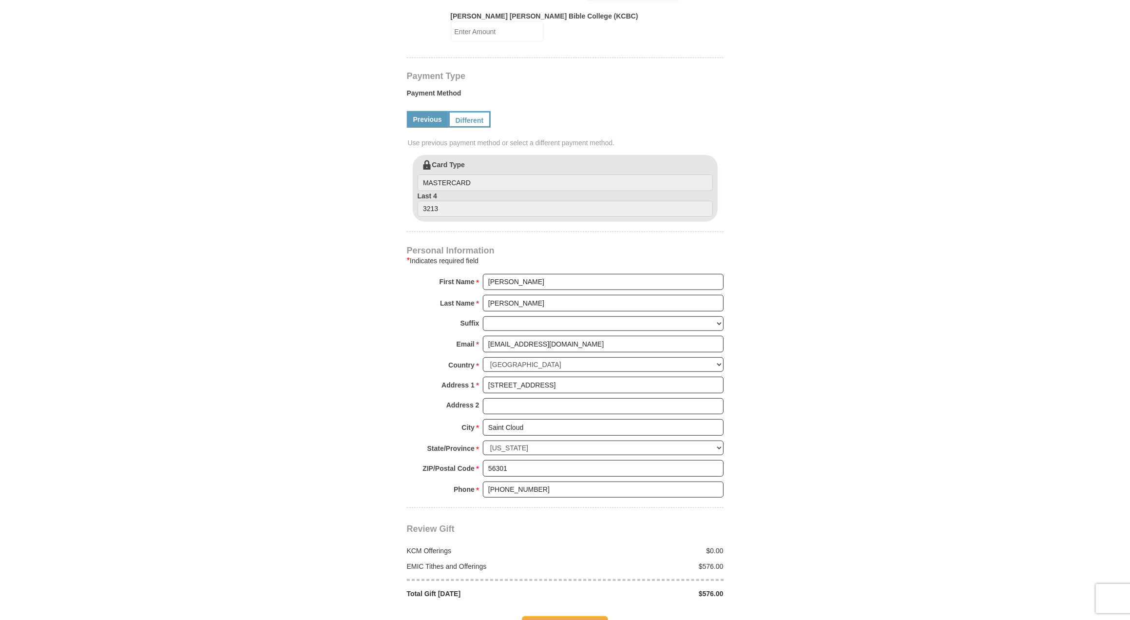  Describe the element at coordinates (463, 405) in the screenshot. I see `strong: Address 2` at that location.